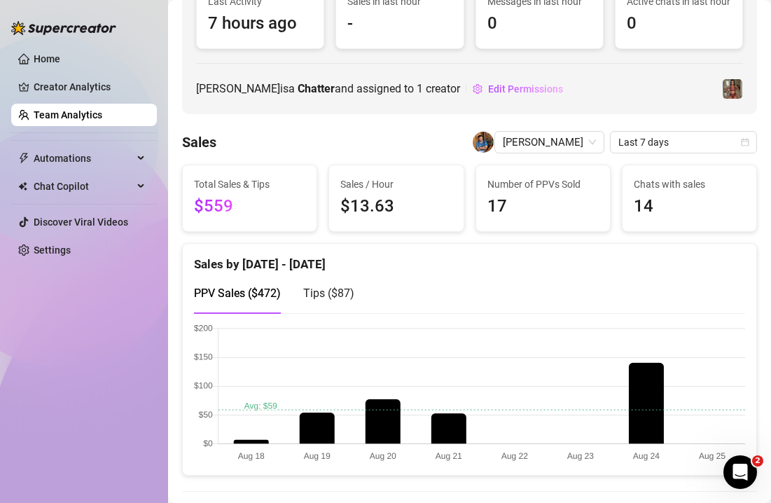 This screenshot has height=503, width=771. What do you see at coordinates (83, 186) in the screenshot?
I see `span: Chat Copilot` at bounding box center [83, 186].